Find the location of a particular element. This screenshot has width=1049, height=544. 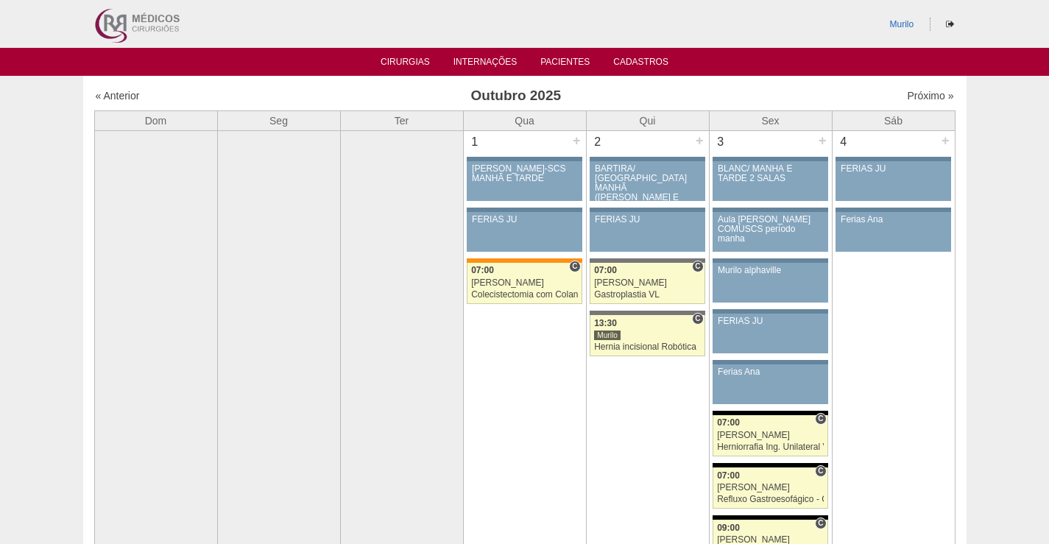

div: Murilo is located at coordinates (607, 335).